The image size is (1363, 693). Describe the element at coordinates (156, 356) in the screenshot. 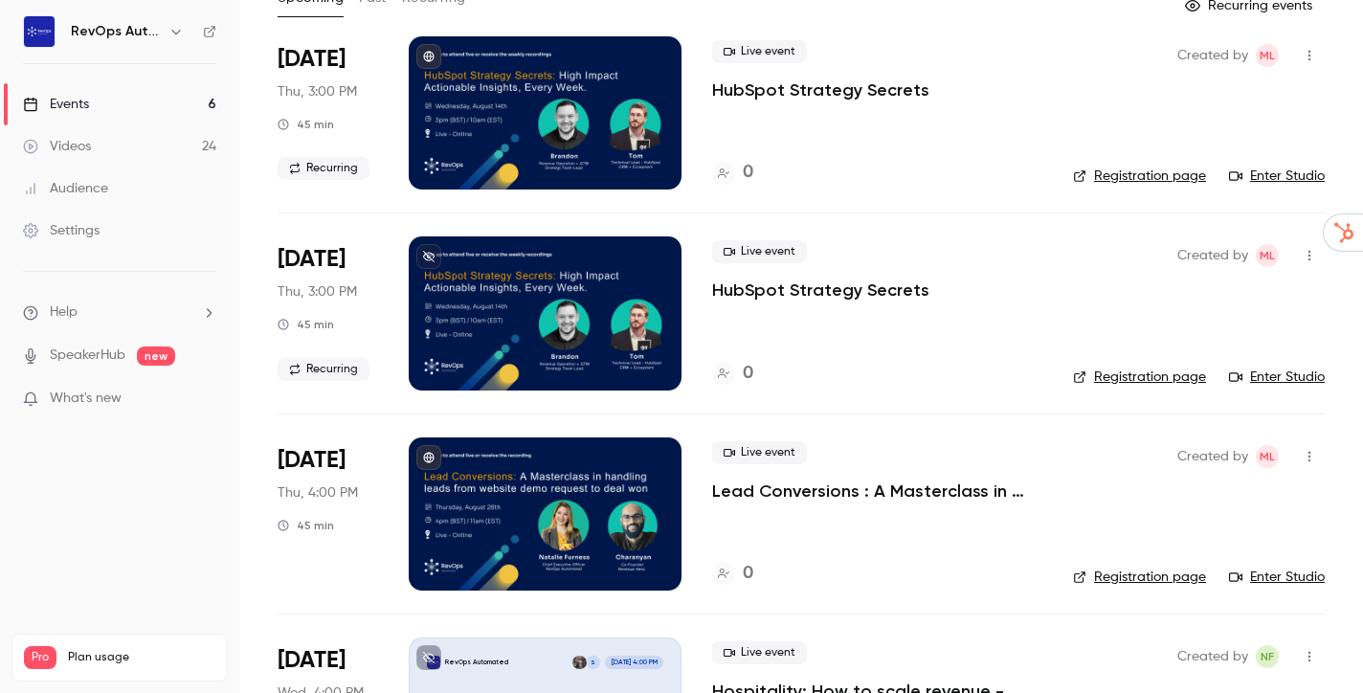

I see `span: new` at that location.